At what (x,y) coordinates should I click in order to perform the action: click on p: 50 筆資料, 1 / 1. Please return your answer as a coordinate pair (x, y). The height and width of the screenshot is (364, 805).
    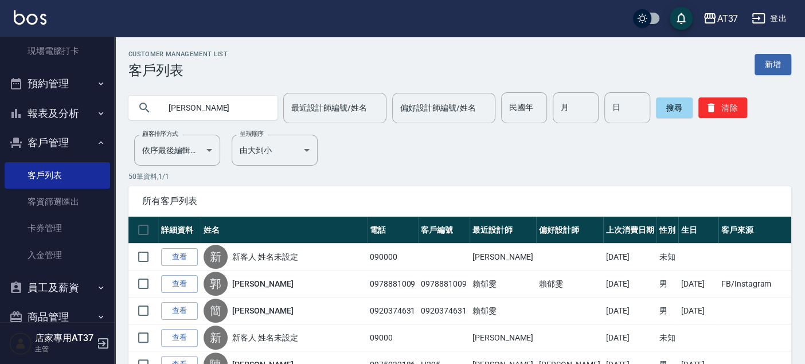
    Looking at the image, I should click on (460, 177).